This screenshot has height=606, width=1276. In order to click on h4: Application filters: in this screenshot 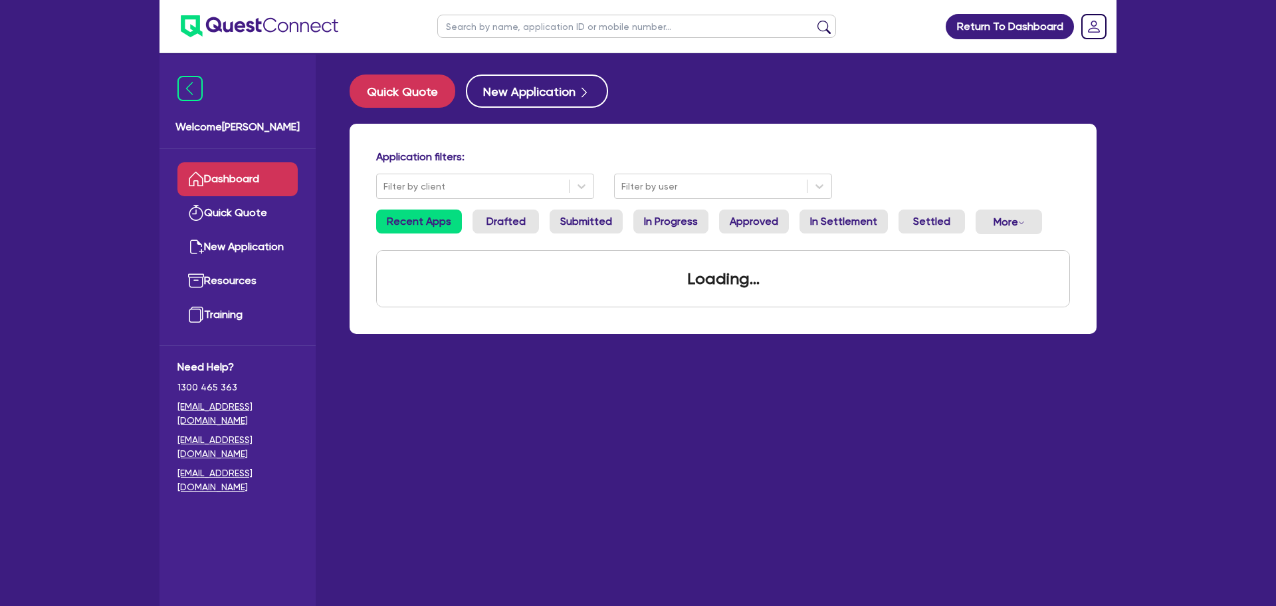, I will do `click(723, 156)`.